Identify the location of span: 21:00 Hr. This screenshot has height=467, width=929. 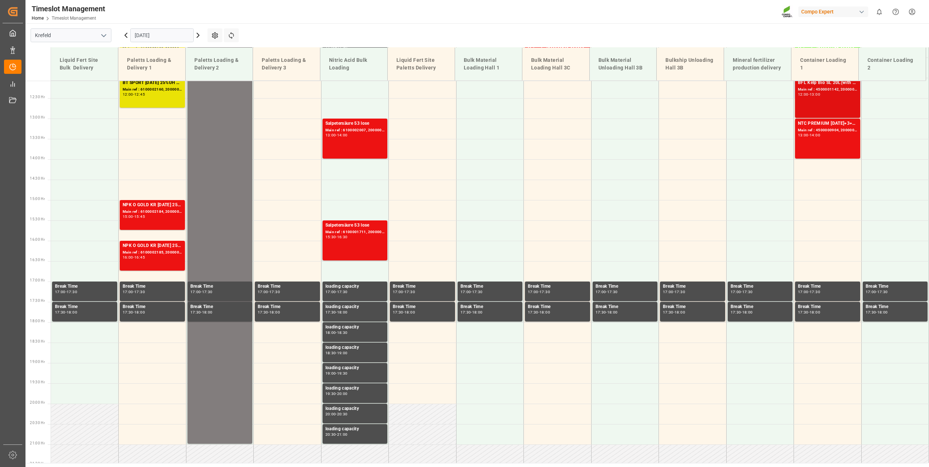
(37, 443).